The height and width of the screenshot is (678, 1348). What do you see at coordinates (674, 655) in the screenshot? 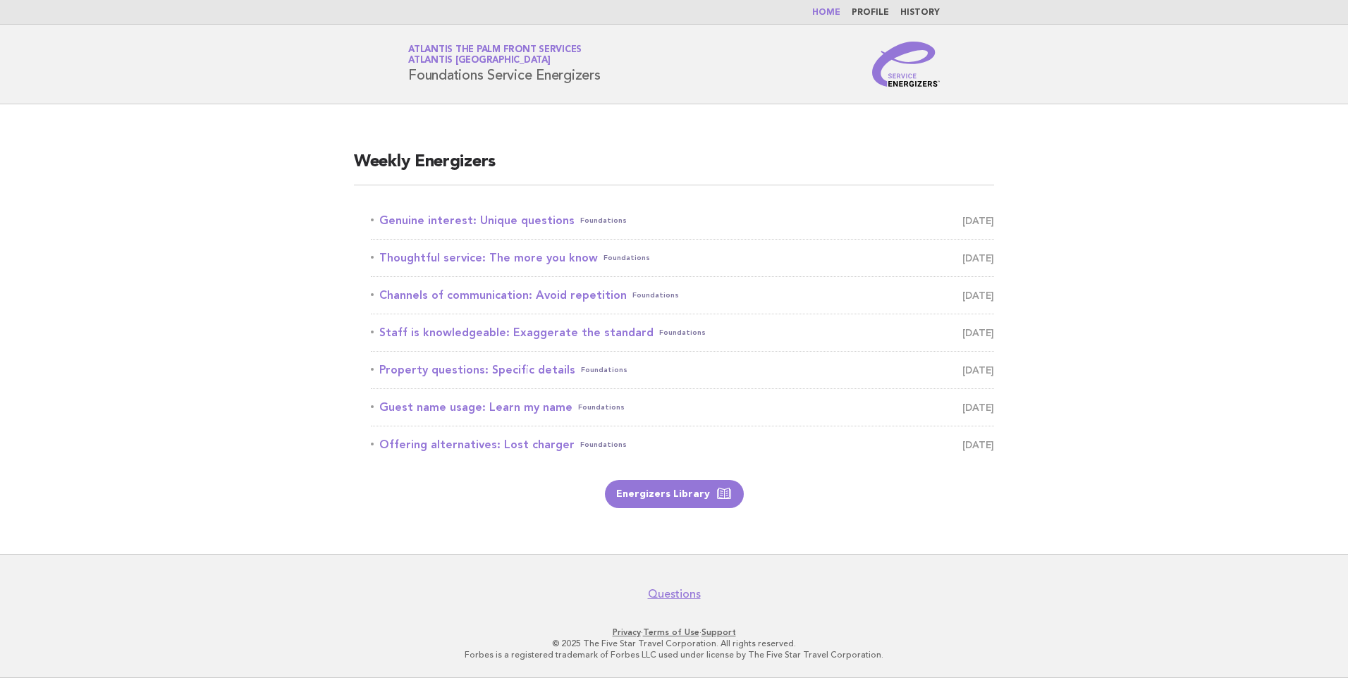
I see `p: Forbes is a registered trademark of Forbes LLC used under license by The Five Star Travel Corpora...` at bounding box center [674, 655].